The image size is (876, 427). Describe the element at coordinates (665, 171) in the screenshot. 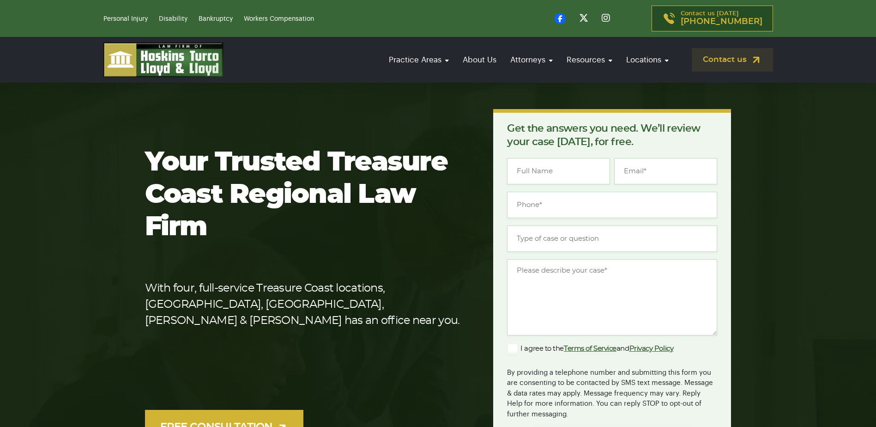

I see `input: Email*` at that location.